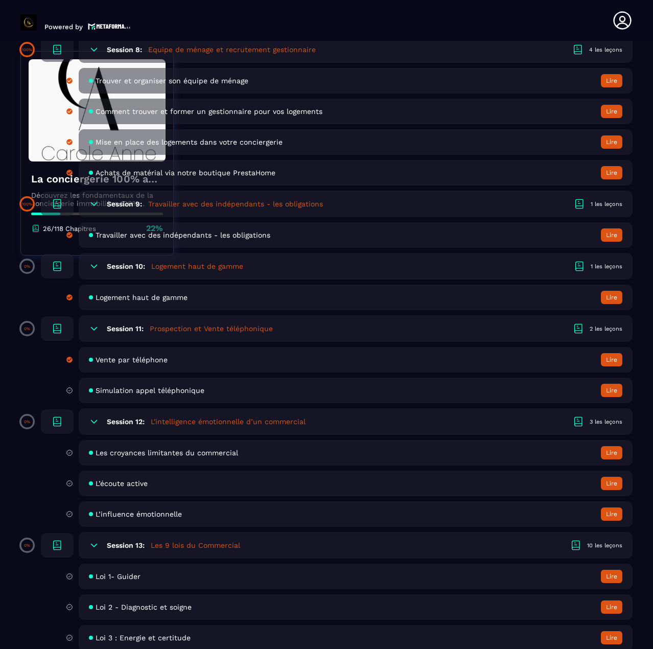  What do you see at coordinates (126, 545) in the screenshot?
I see `h6: Session 13:` at bounding box center [126, 545].